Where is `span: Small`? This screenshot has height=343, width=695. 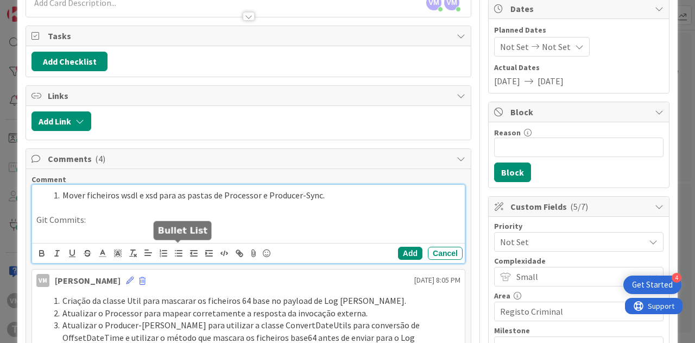
span: Small is located at coordinates (578, 276).